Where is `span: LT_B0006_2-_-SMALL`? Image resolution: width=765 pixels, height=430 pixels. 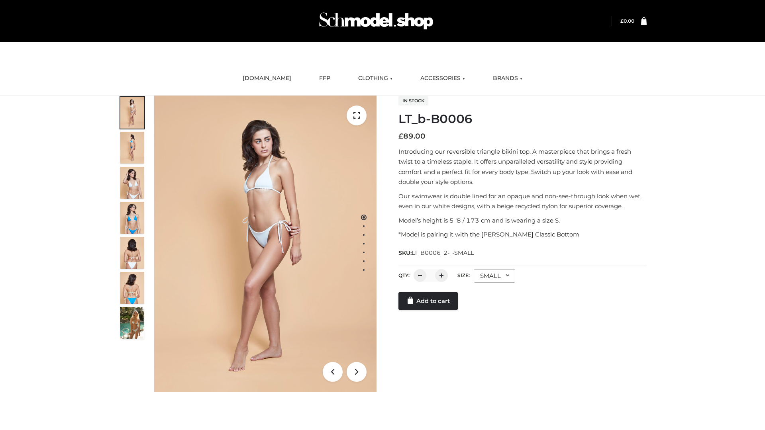 span: LT_B0006_2-_-SMALL is located at coordinates (443, 253).